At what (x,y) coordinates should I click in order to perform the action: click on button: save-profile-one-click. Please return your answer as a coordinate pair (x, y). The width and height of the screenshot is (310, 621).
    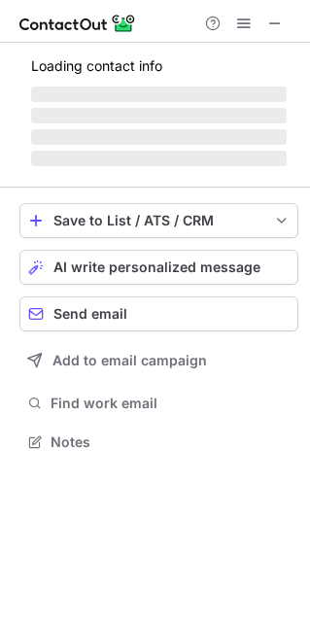
    Looking at the image, I should click on (159, 221).